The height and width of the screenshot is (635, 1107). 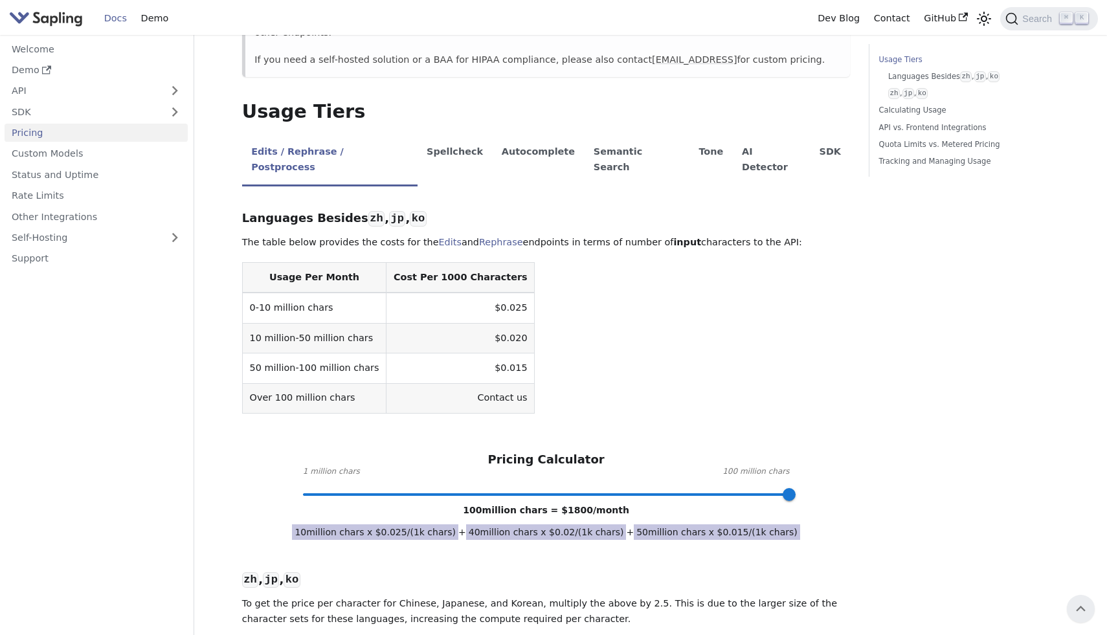 I want to click on td: 10 million-50 million chars, so click(x=314, y=338).